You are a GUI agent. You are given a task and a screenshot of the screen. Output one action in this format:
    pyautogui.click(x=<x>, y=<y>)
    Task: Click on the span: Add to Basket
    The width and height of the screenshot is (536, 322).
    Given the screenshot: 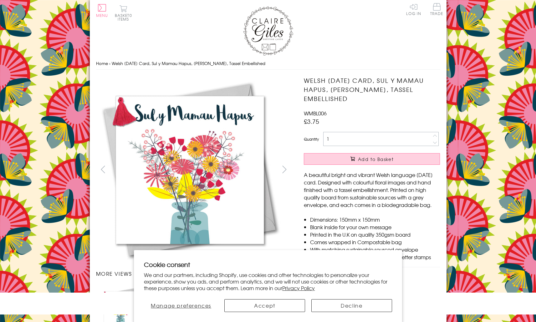 What is the action you would take?
    pyautogui.click(x=376, y=159)
    